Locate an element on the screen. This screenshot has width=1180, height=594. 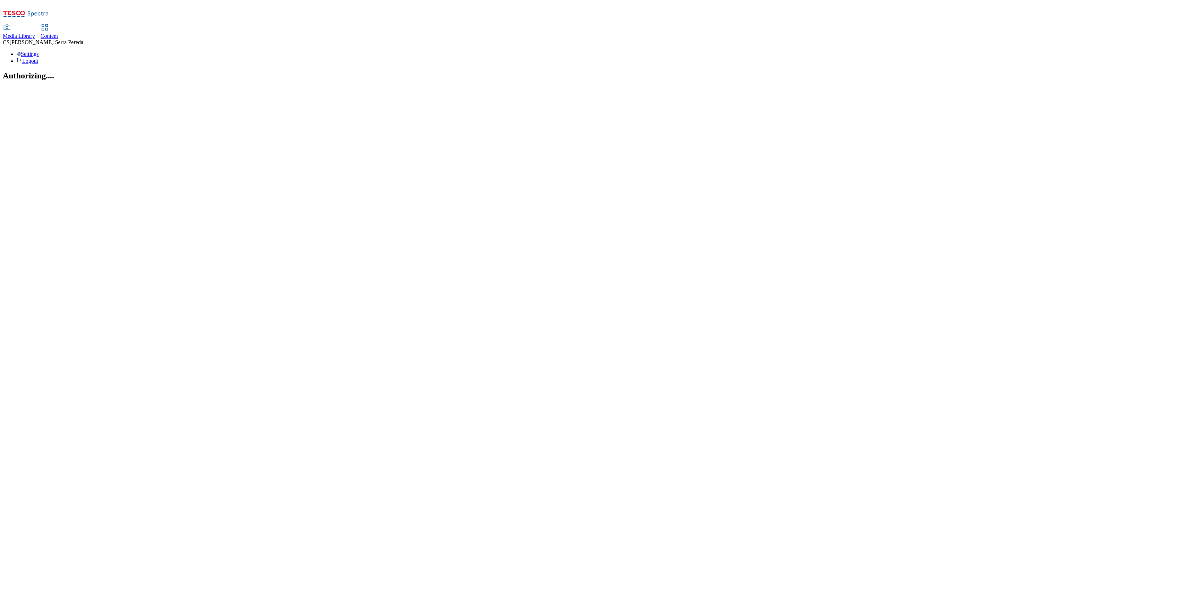
a: Content is located at coordinates (49, 32).